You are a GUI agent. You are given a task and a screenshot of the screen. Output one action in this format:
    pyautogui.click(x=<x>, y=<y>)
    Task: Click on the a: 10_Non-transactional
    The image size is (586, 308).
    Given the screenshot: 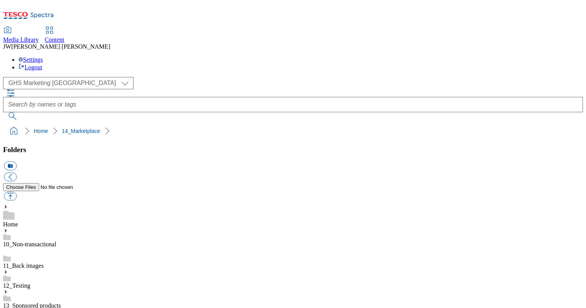 What is the action you would take?
    pyautogui.click(x=30, y=244)
    